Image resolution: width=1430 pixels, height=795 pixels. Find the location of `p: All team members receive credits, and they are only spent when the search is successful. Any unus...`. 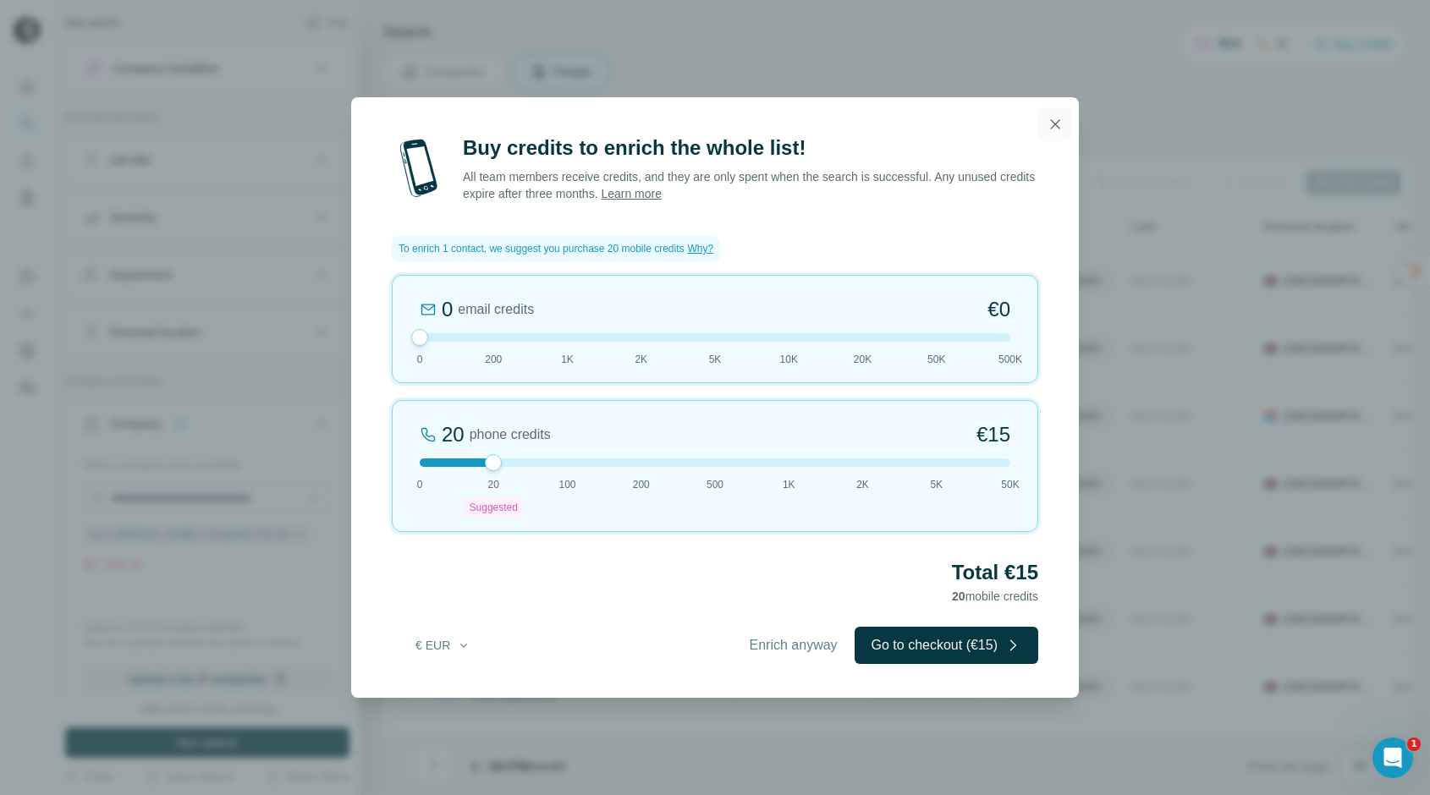

p: All team members receive credits, and they are only spent when the search is successful. Any unus... is located at coordinates (751, 185).